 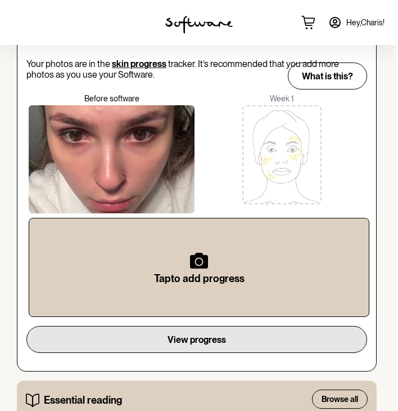 I want to click on h6: Tap to add progress, so click(x=199, y=279).